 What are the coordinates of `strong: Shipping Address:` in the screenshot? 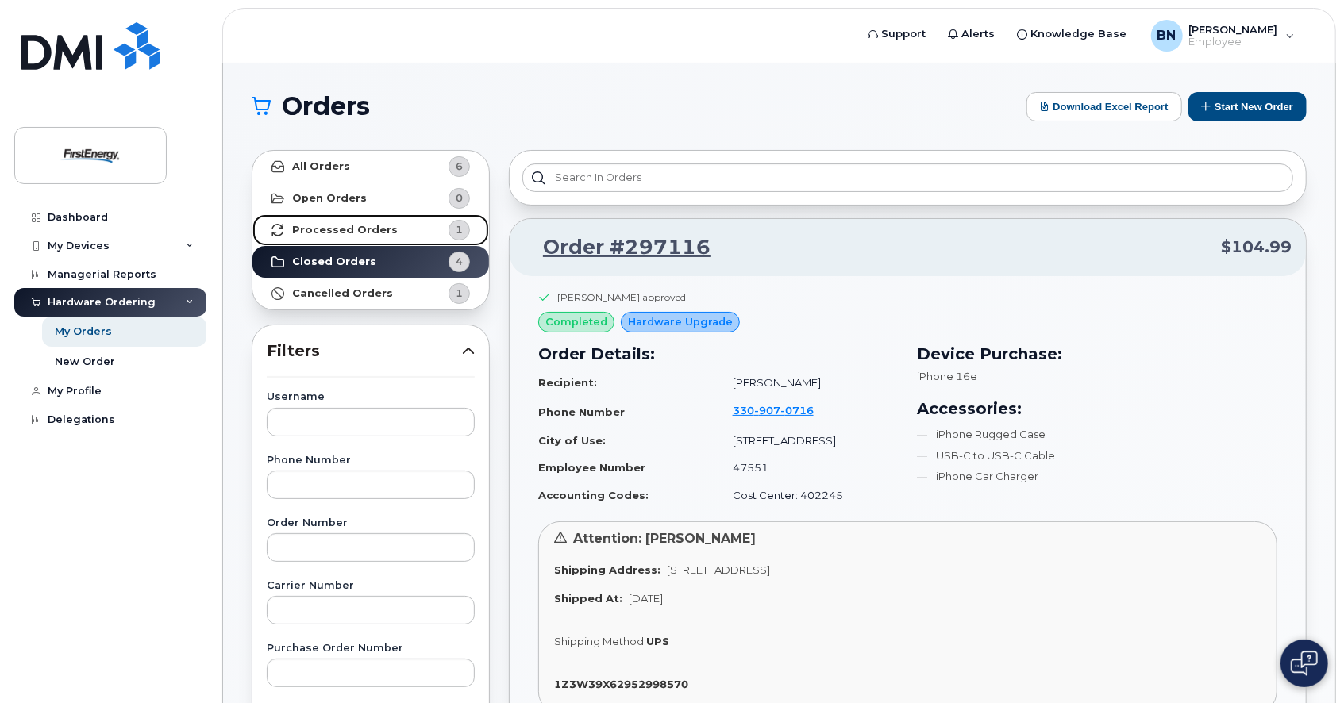 It's located at (607, 570).